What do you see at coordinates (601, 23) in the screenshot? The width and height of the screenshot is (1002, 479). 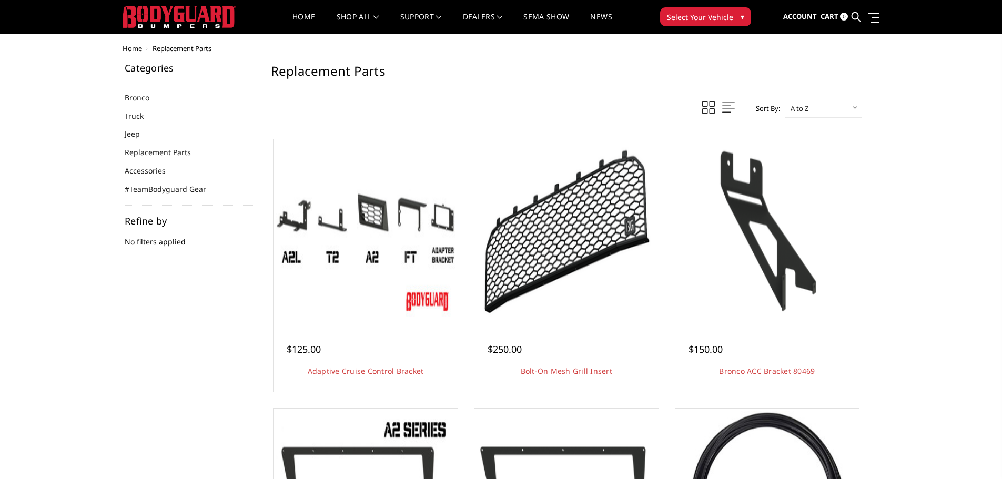 I see `a: News` at bounding box center [601, 23].